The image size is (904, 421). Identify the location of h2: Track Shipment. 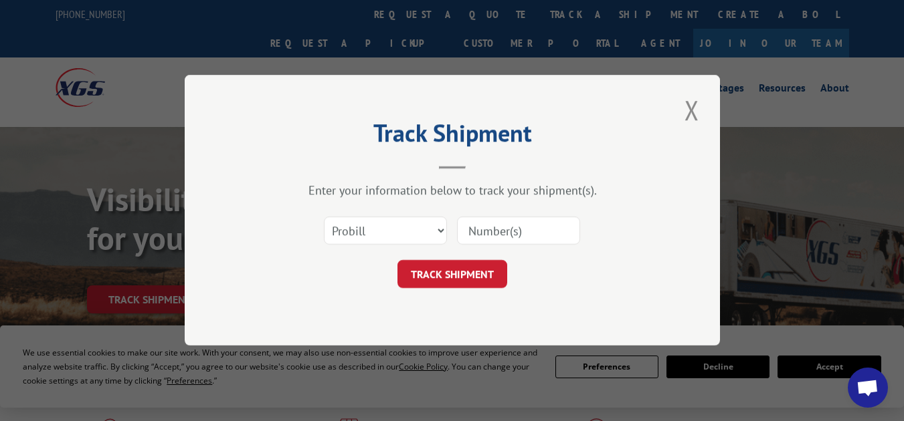
(452, 136).